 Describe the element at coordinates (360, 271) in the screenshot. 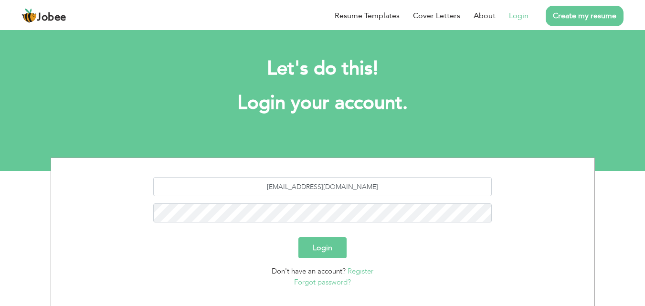

I see `a: Register` at that location.